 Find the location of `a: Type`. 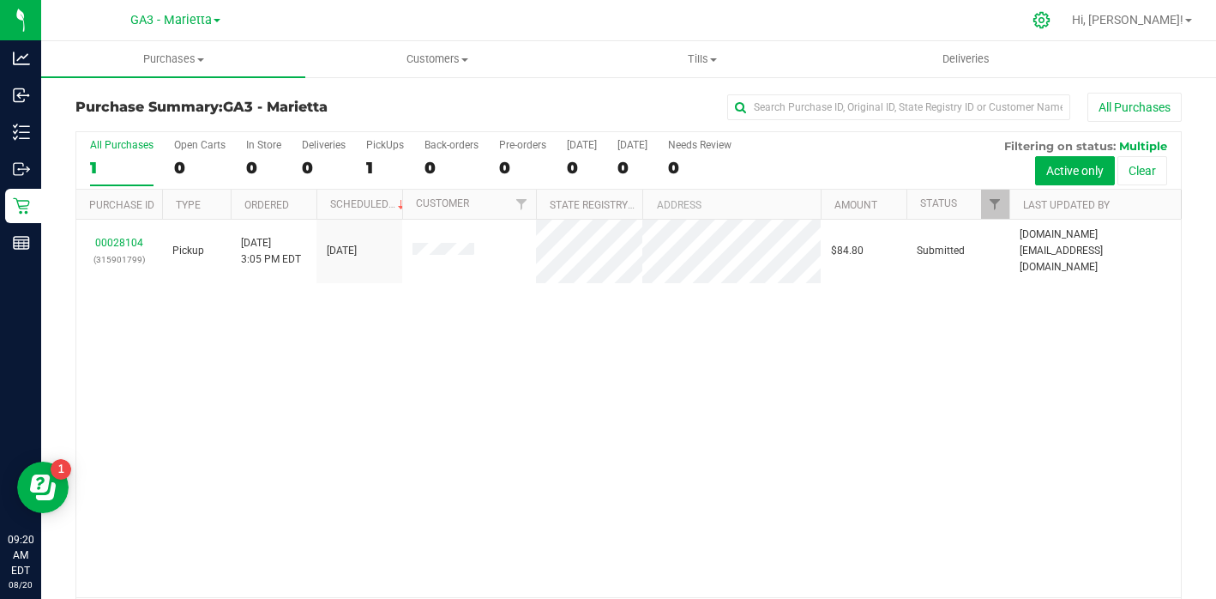

a: Type is located at coordinates (188, 205).